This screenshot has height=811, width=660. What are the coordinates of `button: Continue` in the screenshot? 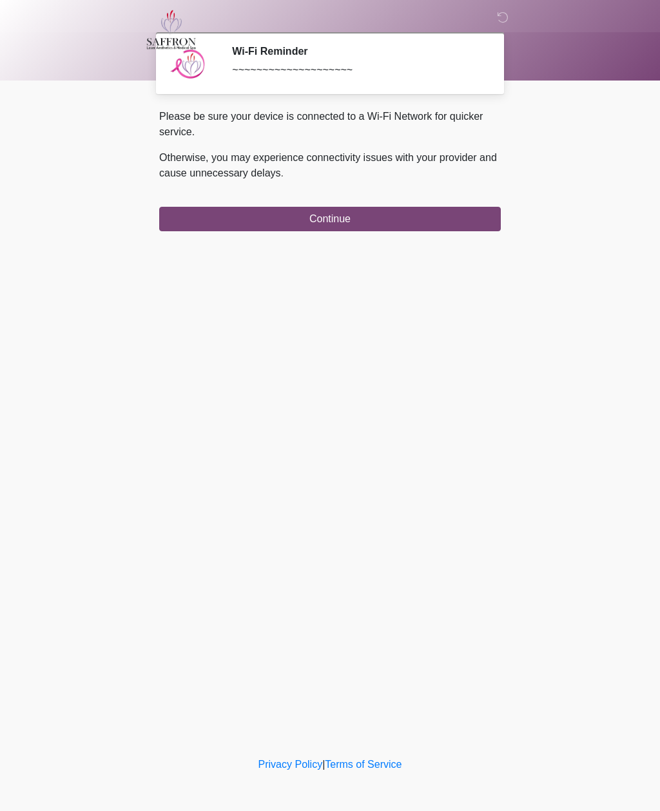 It's located at (330, 219).